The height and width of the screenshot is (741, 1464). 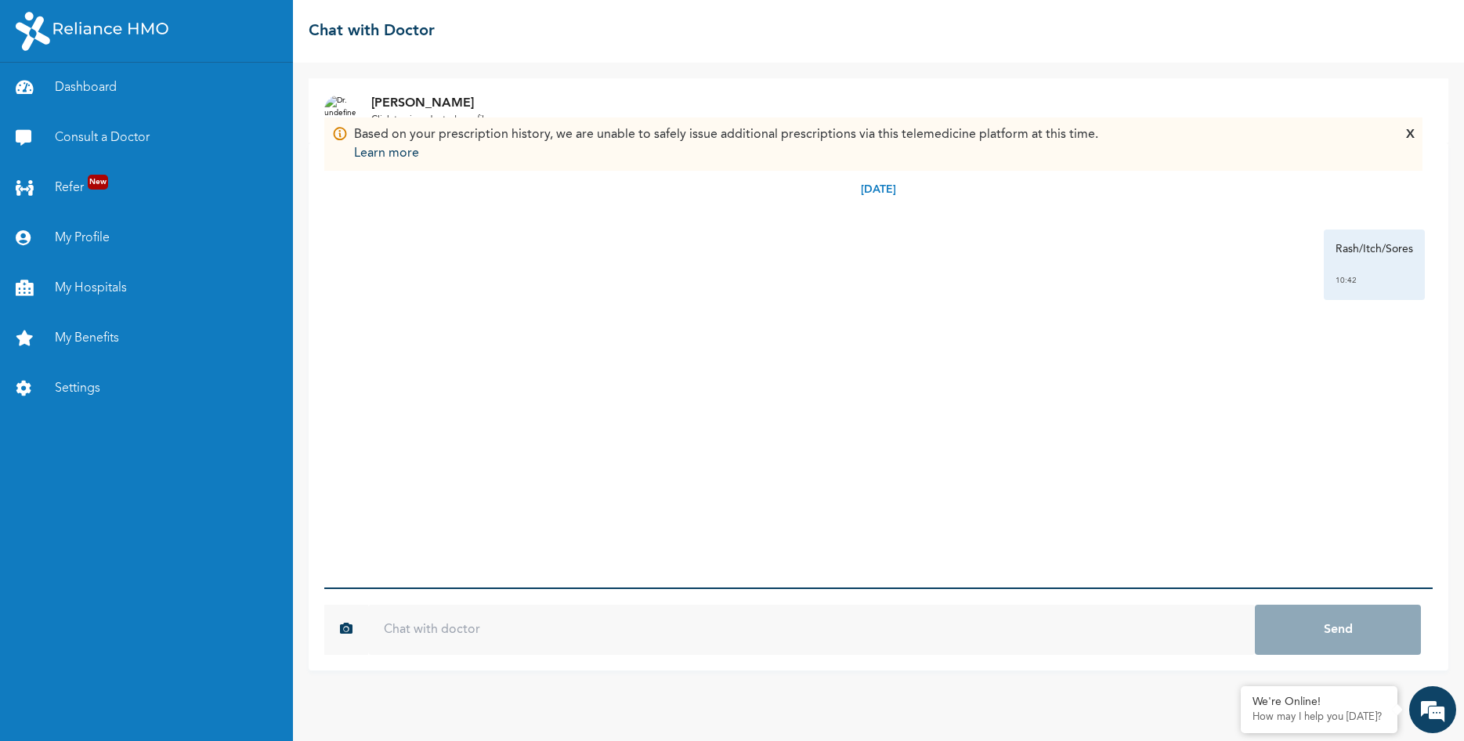 What do you see at coordinates (340, 110) in the screenshot?
I see `img: Dr. undefined`` at bounding box center [340, 110].